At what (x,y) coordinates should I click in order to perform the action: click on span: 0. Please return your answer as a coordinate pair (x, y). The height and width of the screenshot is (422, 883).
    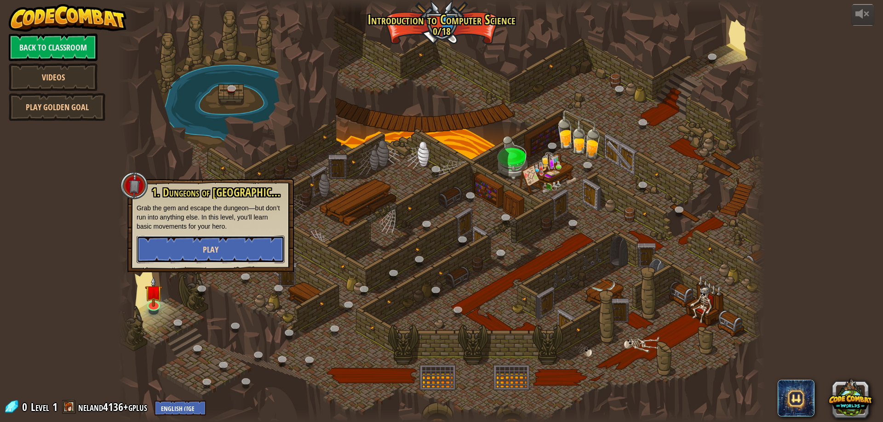
    Looking at the image, I should click on (26, 407).